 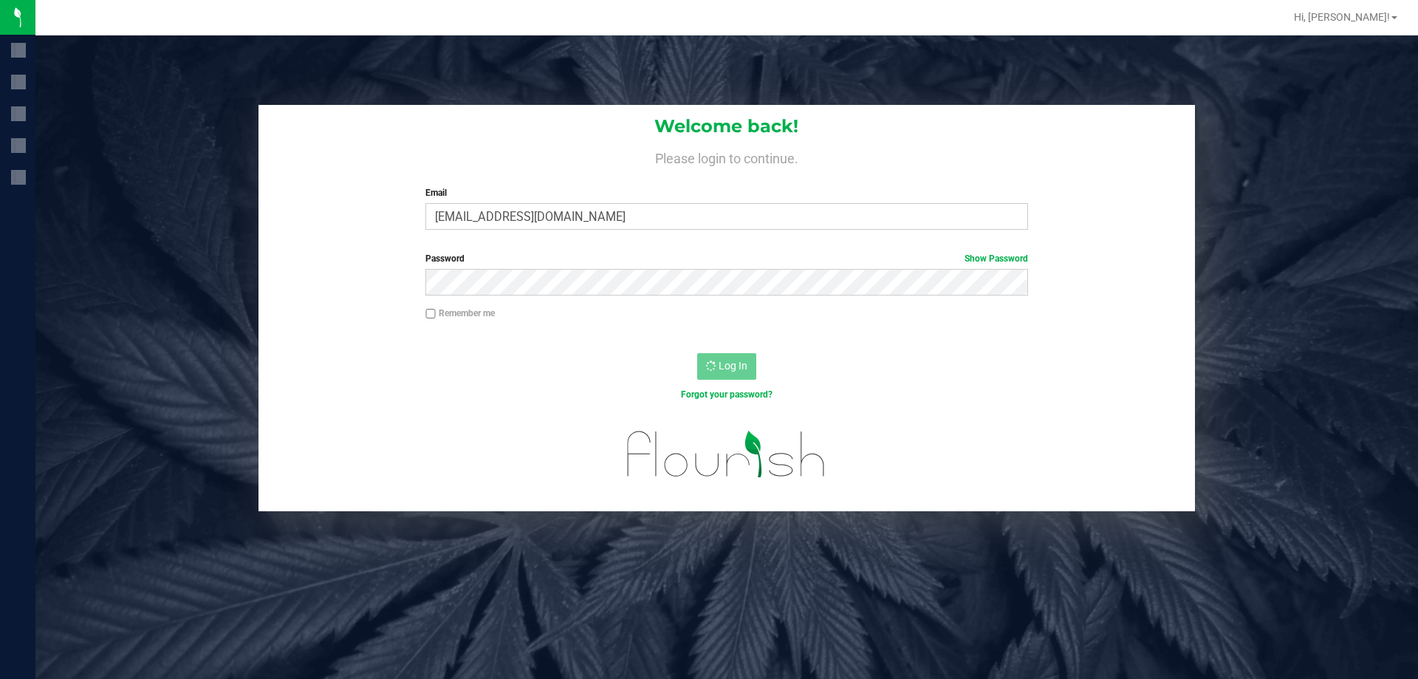 What do you see at coordinates (996, 258) in the screenshot?
I see `a: Show Password` at bounding box center [996, 258].